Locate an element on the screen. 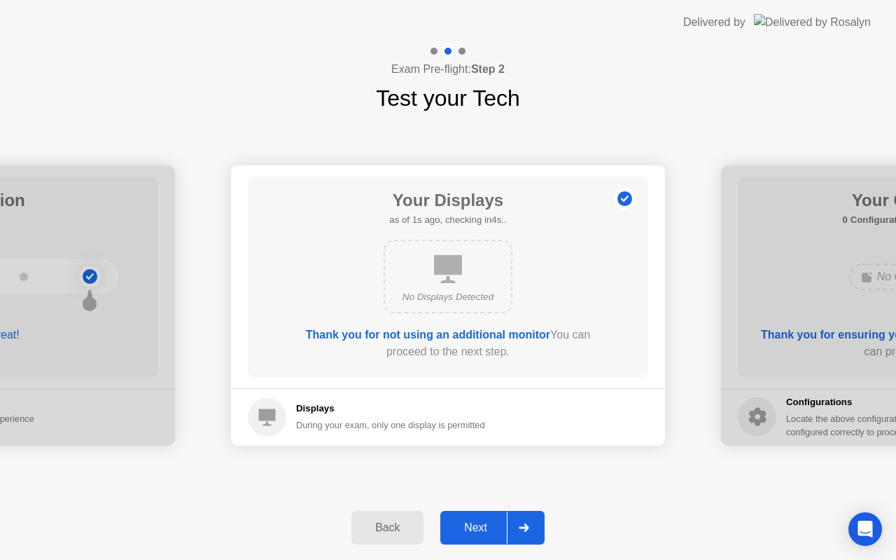  div: You can proceed to the next step. is located at coordinates (448, 343).